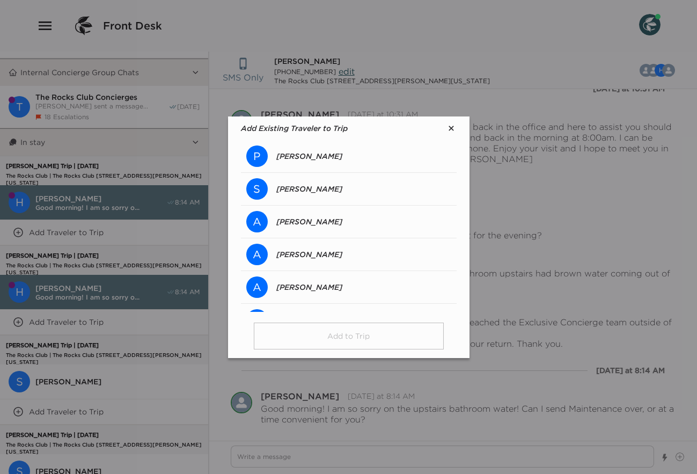  What do you see at coordinates (257, 287) in the screenshot?
I see `div: Austin Holloway` at bounding box center [257, 287].